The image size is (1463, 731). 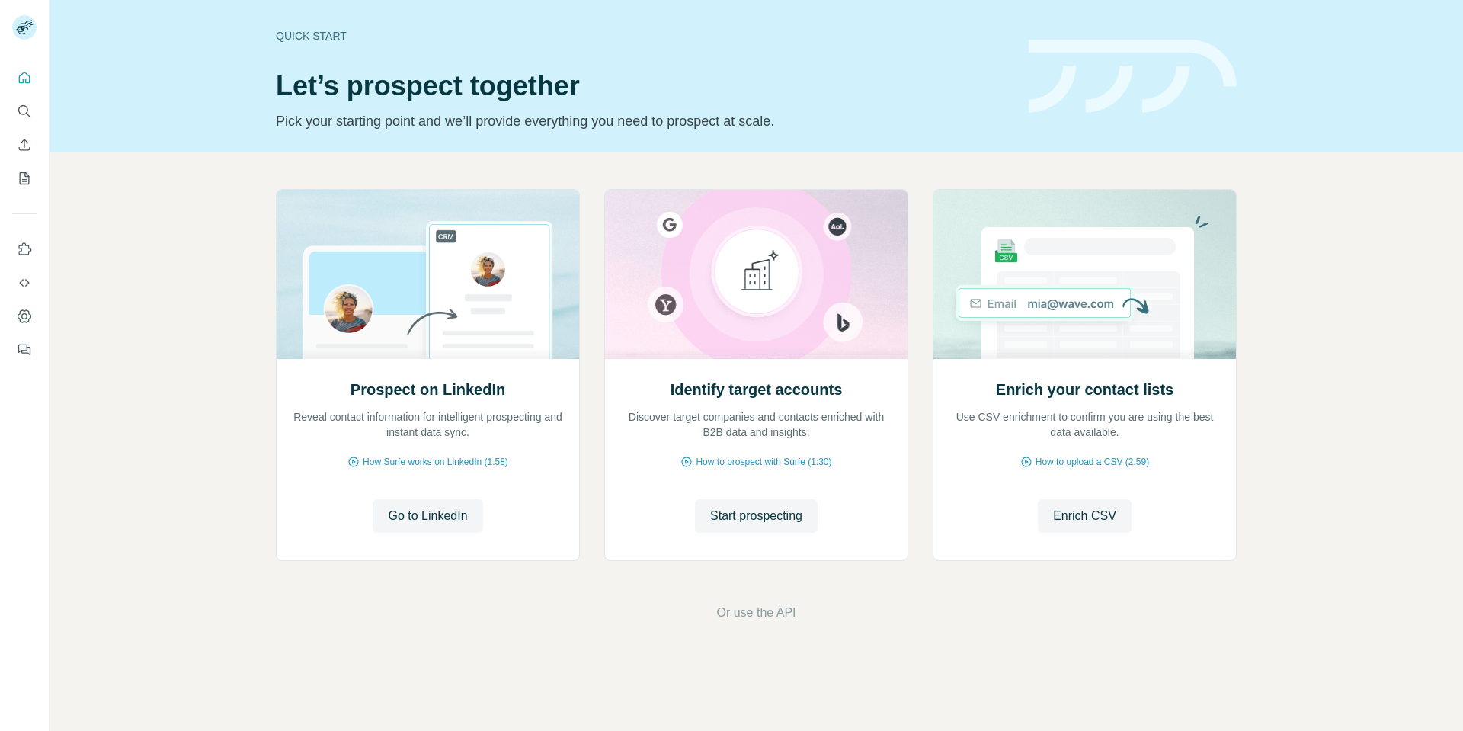 I want to click on p: Reveal contact information for intelligent prospecting and instant data sync., so click(x=428, y=424).